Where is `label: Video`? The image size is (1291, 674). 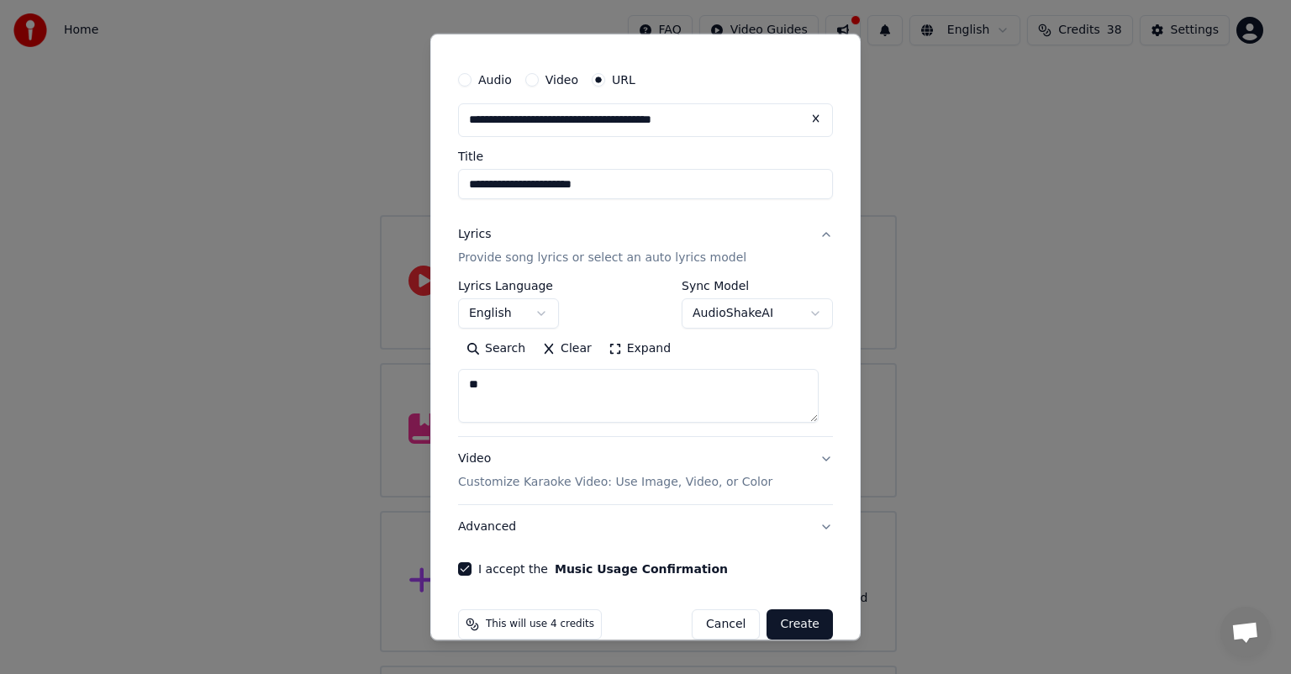 label: Video is located at coordinates (561, 80).